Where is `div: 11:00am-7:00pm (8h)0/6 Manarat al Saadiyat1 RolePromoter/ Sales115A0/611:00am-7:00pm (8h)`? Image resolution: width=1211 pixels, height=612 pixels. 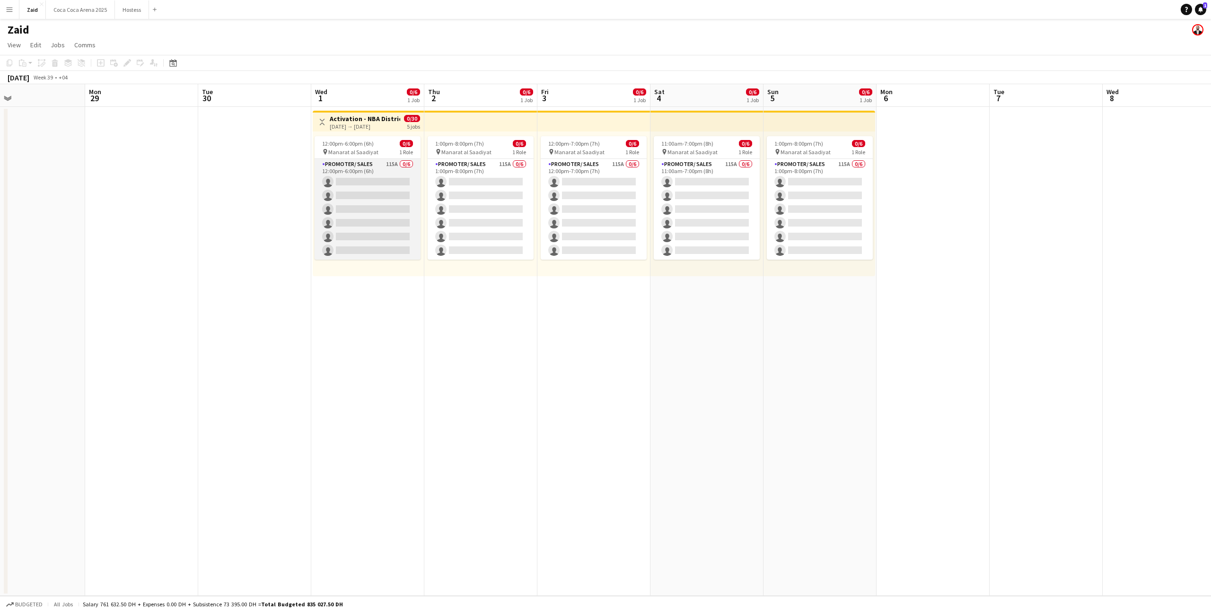 div: 11:00am-7:00pm (8h)0/6 Manarat al Saadiyat1 RolePromoter/ Sales115A0/611:00am-7:00pm (8h) is located at coordinates (706, 198).